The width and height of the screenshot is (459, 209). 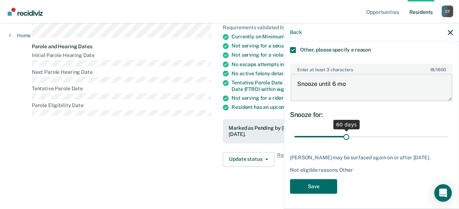 I want to click on span: Revert Changes, so click(x=296, y=159).